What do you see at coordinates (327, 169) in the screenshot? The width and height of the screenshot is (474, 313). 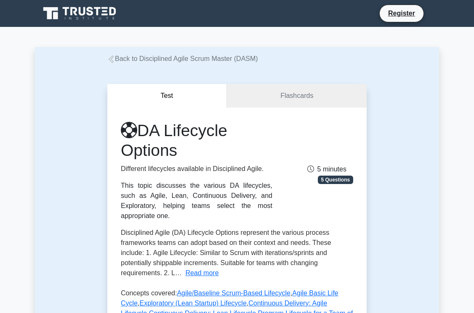 I see `span: 5 minutes` at bounding box center [327, 169].